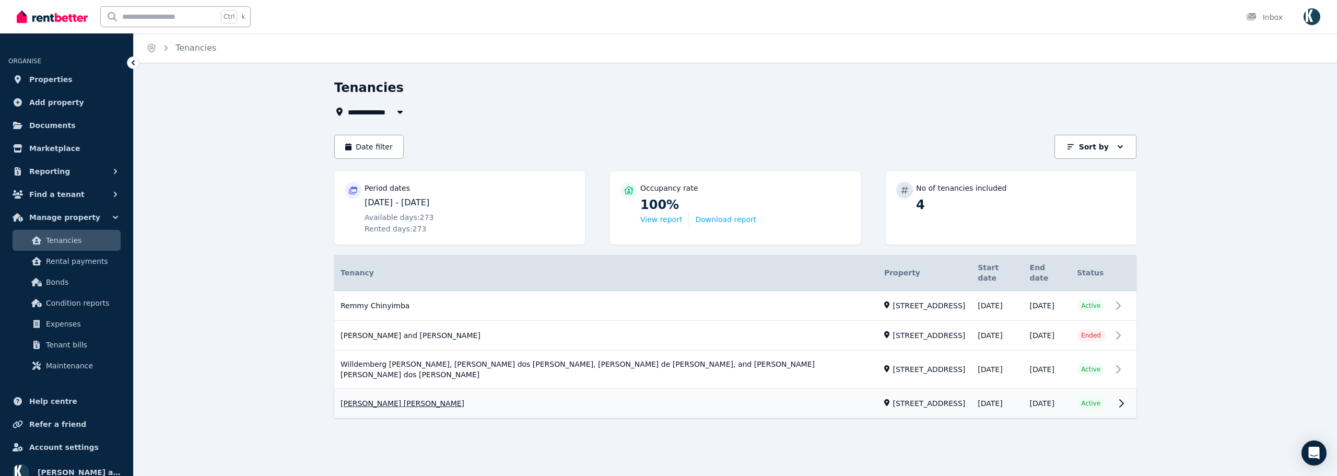 The height and width of the screenshot is (476, 1337). I want to click on div: Open Intercom Messenger, so click(1314, 453).